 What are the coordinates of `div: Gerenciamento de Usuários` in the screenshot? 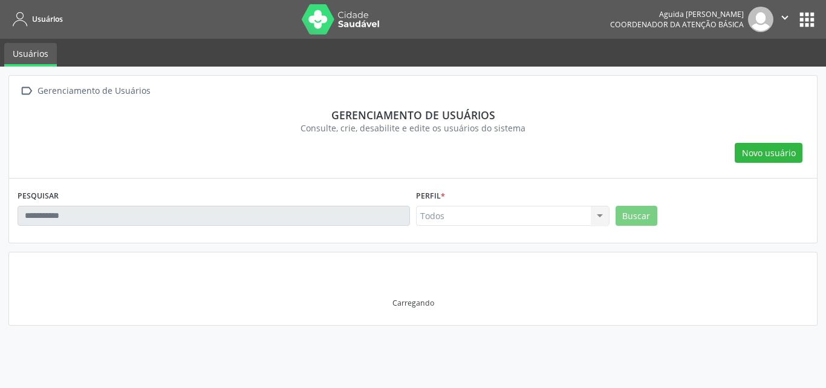 It's located at (94, 91).